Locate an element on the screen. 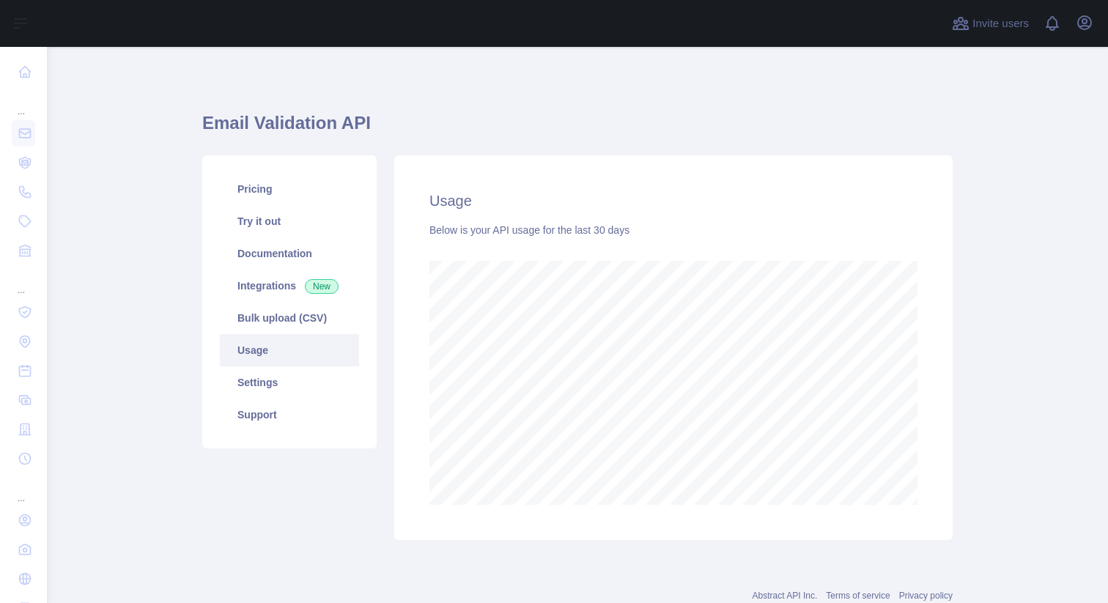 This screenshot has height=603, width=1108. span: New is located at coordinates (322, 287).